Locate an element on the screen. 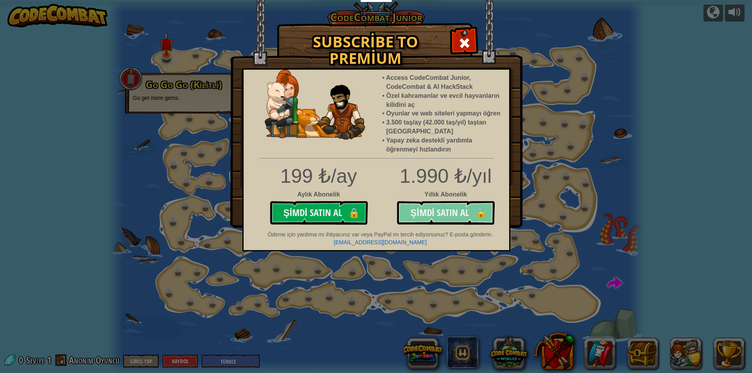 The image size is (752, 373). span: Ödeme için yardıma mı ihtiyacınız var veya PayPal mı tercih ediyorsunuz? E-posta gönderin. is located at coordinates (380, 234).